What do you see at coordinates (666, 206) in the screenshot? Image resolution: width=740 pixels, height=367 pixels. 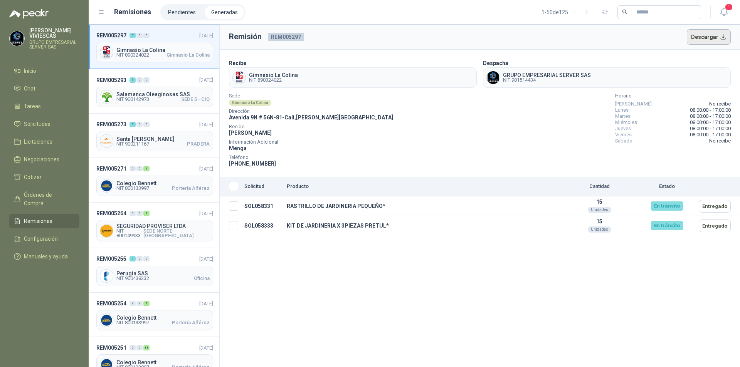 I see `div: En tránsito` at bounding box center [666, 206].